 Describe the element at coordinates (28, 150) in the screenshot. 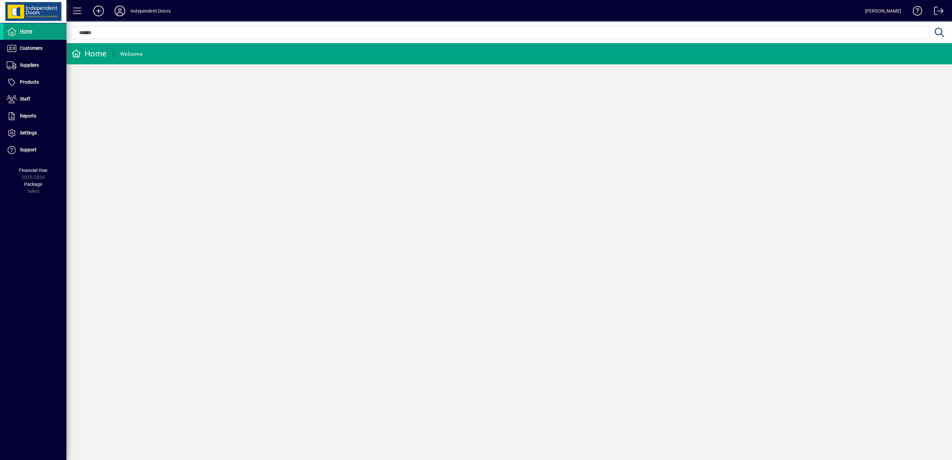

I see `span: Support` at that location.